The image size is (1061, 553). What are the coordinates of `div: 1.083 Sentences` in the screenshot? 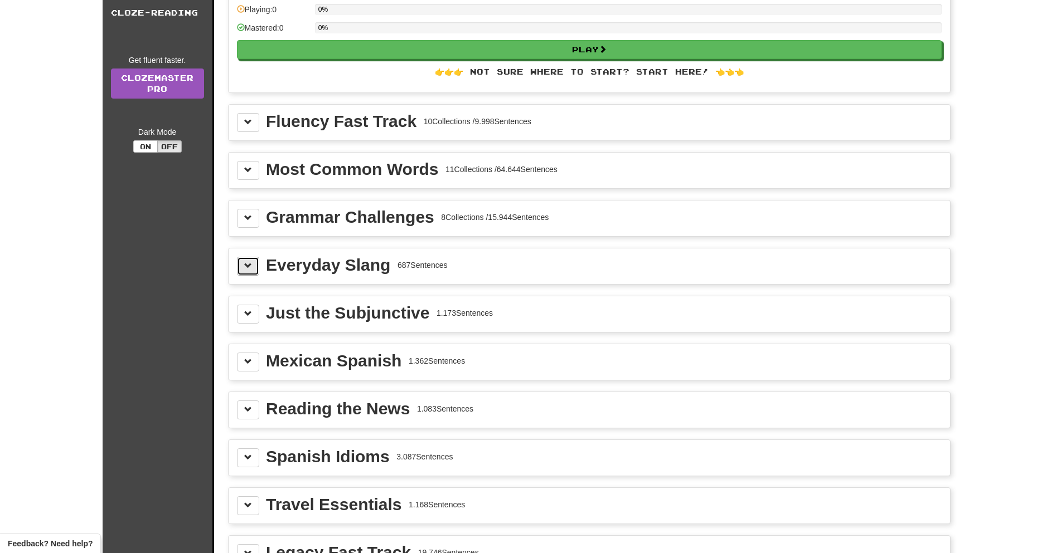 It's located at (445, 409).